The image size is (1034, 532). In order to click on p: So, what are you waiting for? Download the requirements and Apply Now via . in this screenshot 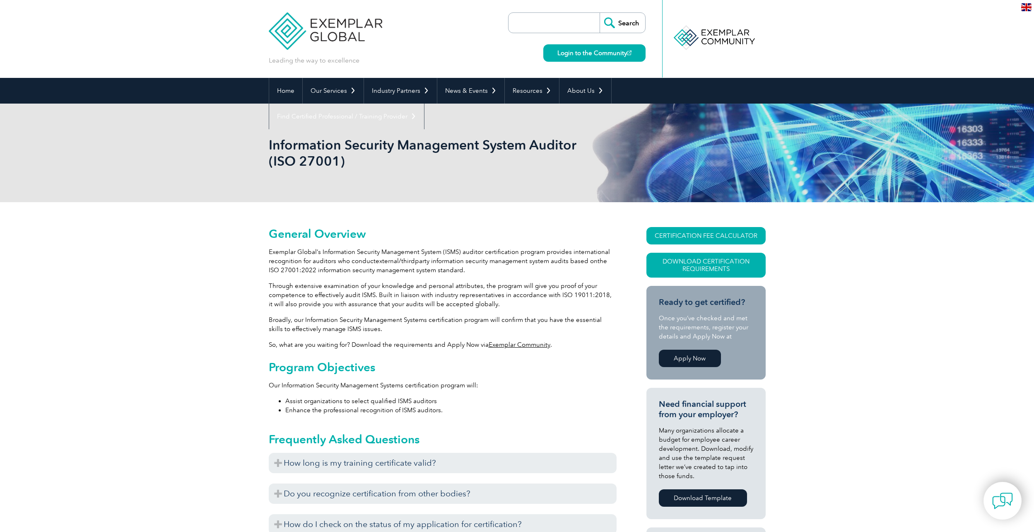, I will do `click(443, 345)`.